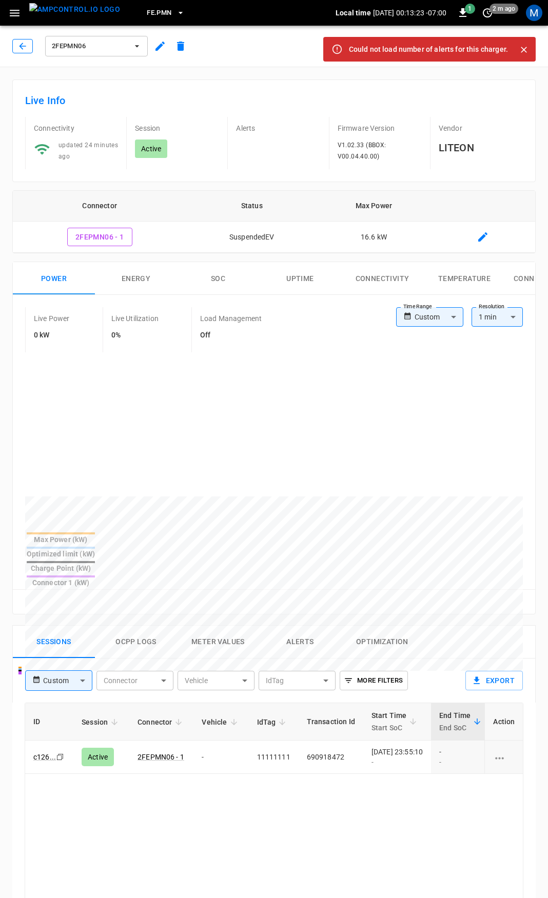  I want to click on span: End TimeEnd SoC, so click(461, 721).